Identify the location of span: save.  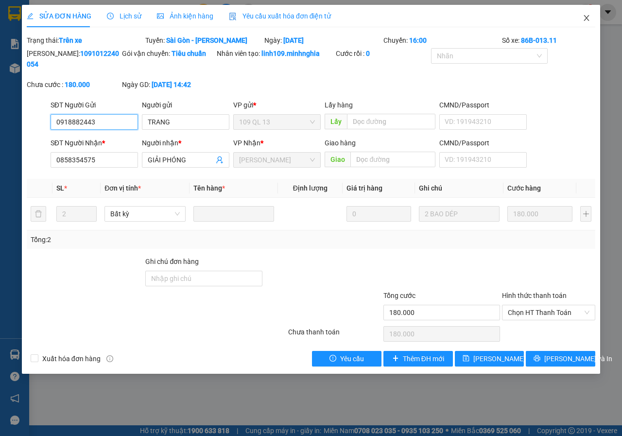
(466, 359).